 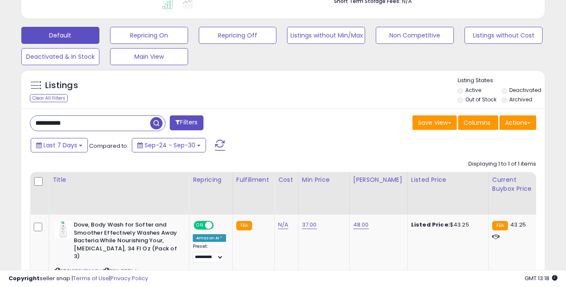 What do you see at coordinates (518, 225) in the screenshot?
I see `span: 43.25` at bounding box center [518, 225].